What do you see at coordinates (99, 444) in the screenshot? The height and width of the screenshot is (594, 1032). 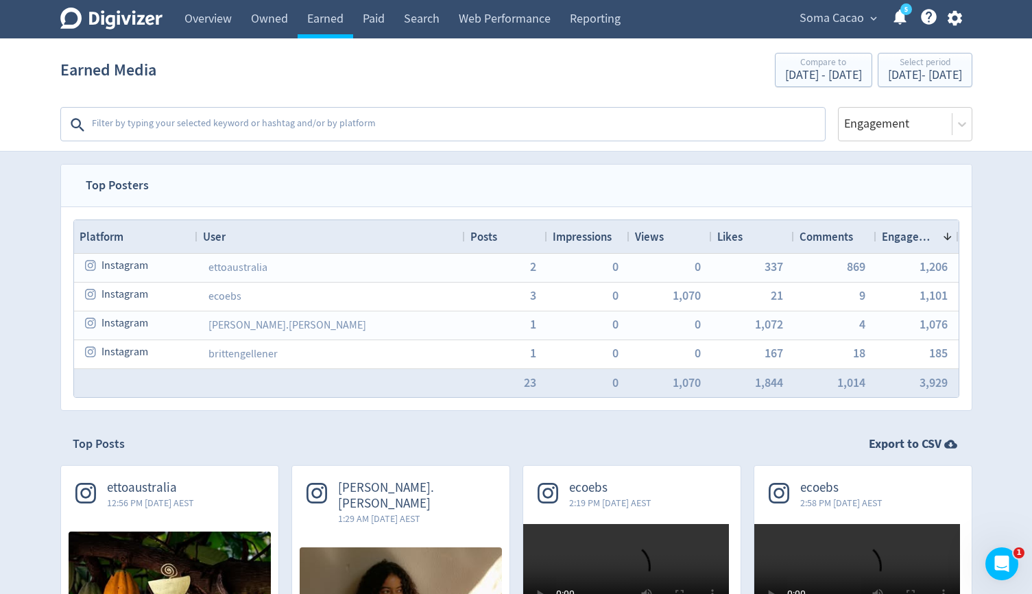 I see `h2: Top Posts` at bounding box center [99, 444].